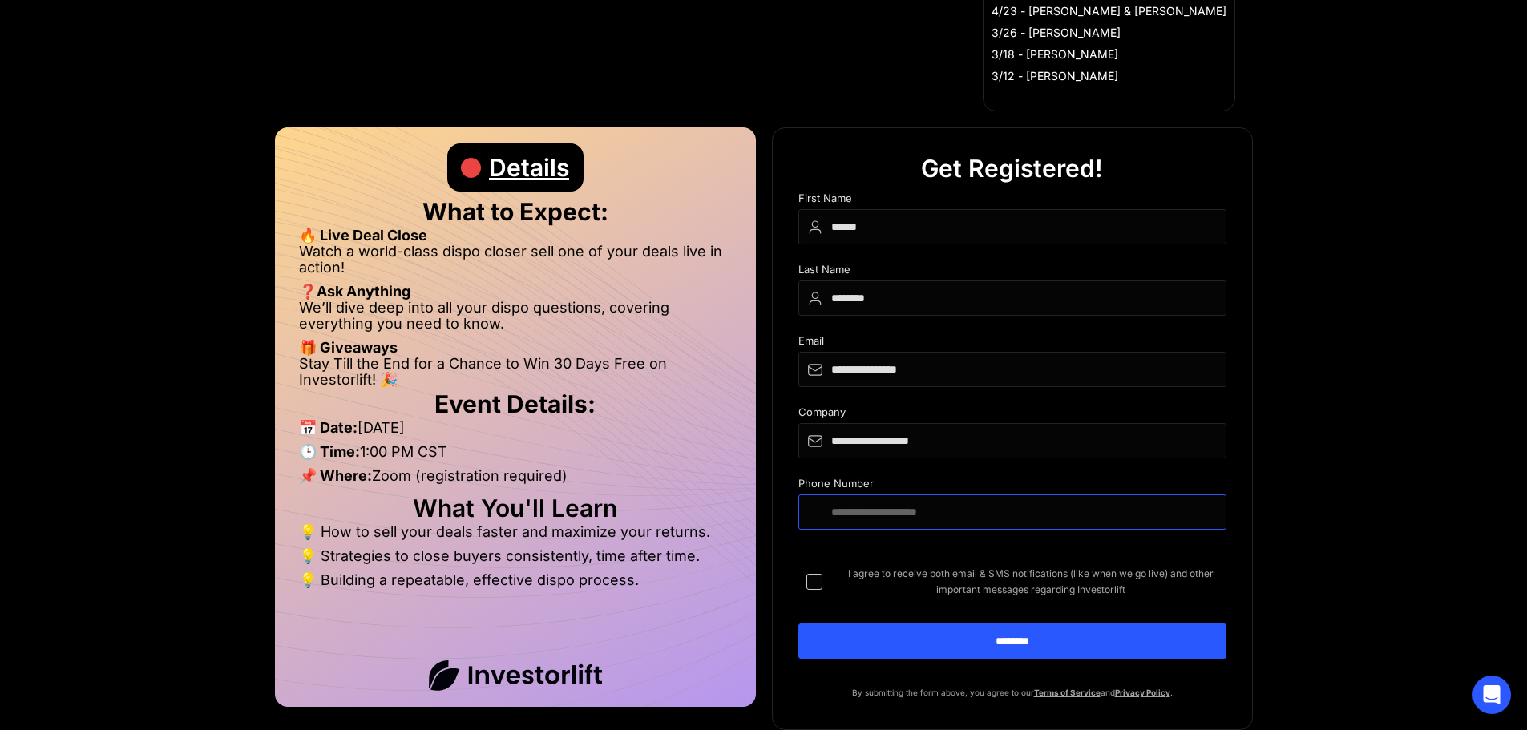 Image resolution: width=1527 pixels, height=730 pixels. Describe the element at coordinates (328, 427) in the screenshot. I see `strong: 📅 Date:` at that location.